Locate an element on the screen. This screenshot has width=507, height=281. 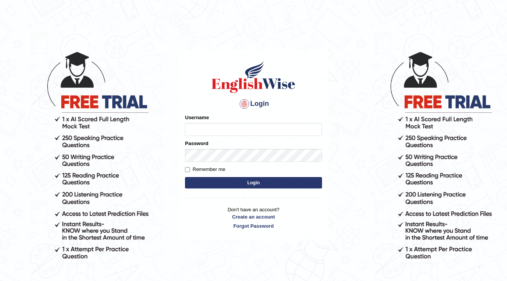
a: Forgot Password is located at coordinates (253, 226).